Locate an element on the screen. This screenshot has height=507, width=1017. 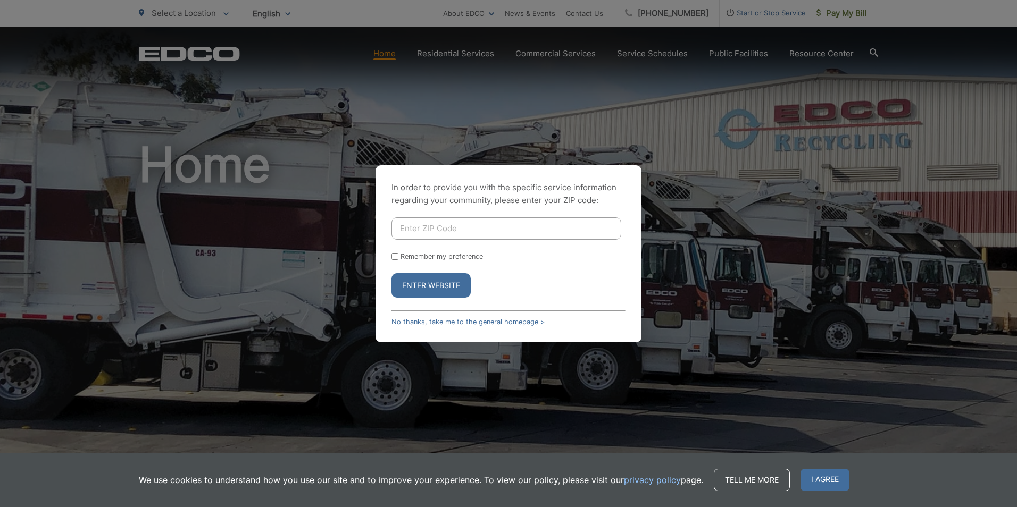
span: I agree is located at coordinates (825, 480).